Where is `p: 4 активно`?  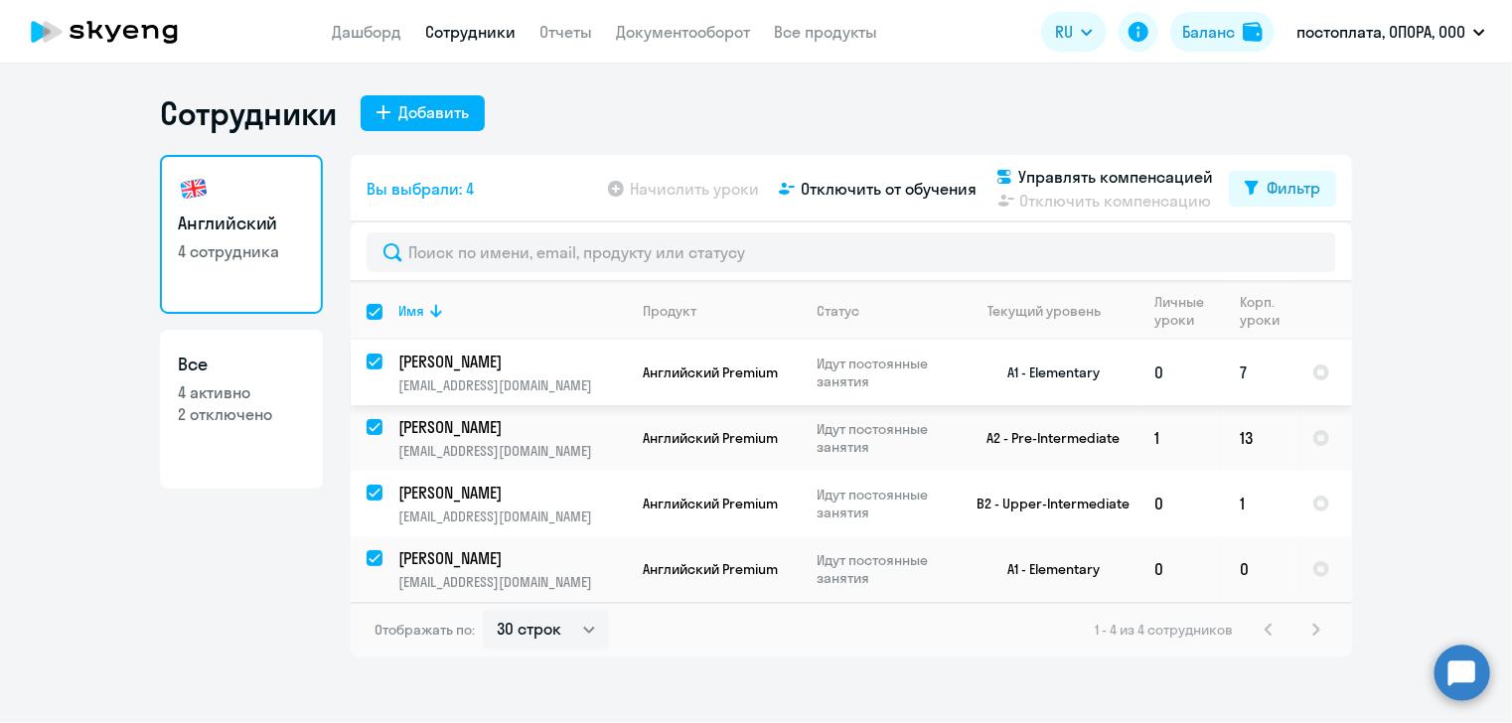 p: 4 активно is located at coordinates (241, 392).